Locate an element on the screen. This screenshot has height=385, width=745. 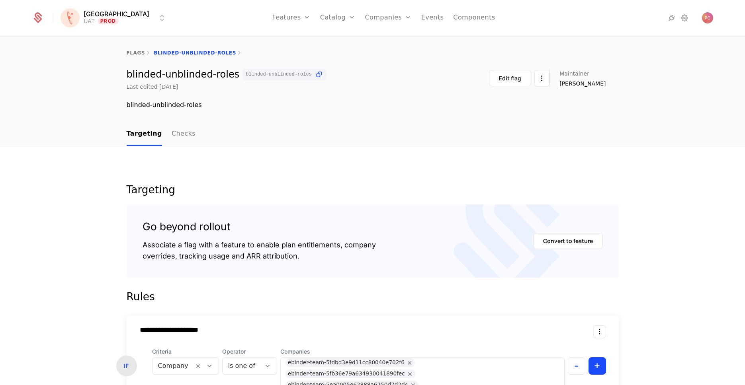
div: Go beyond rollout is located at coordinates (259, 227).